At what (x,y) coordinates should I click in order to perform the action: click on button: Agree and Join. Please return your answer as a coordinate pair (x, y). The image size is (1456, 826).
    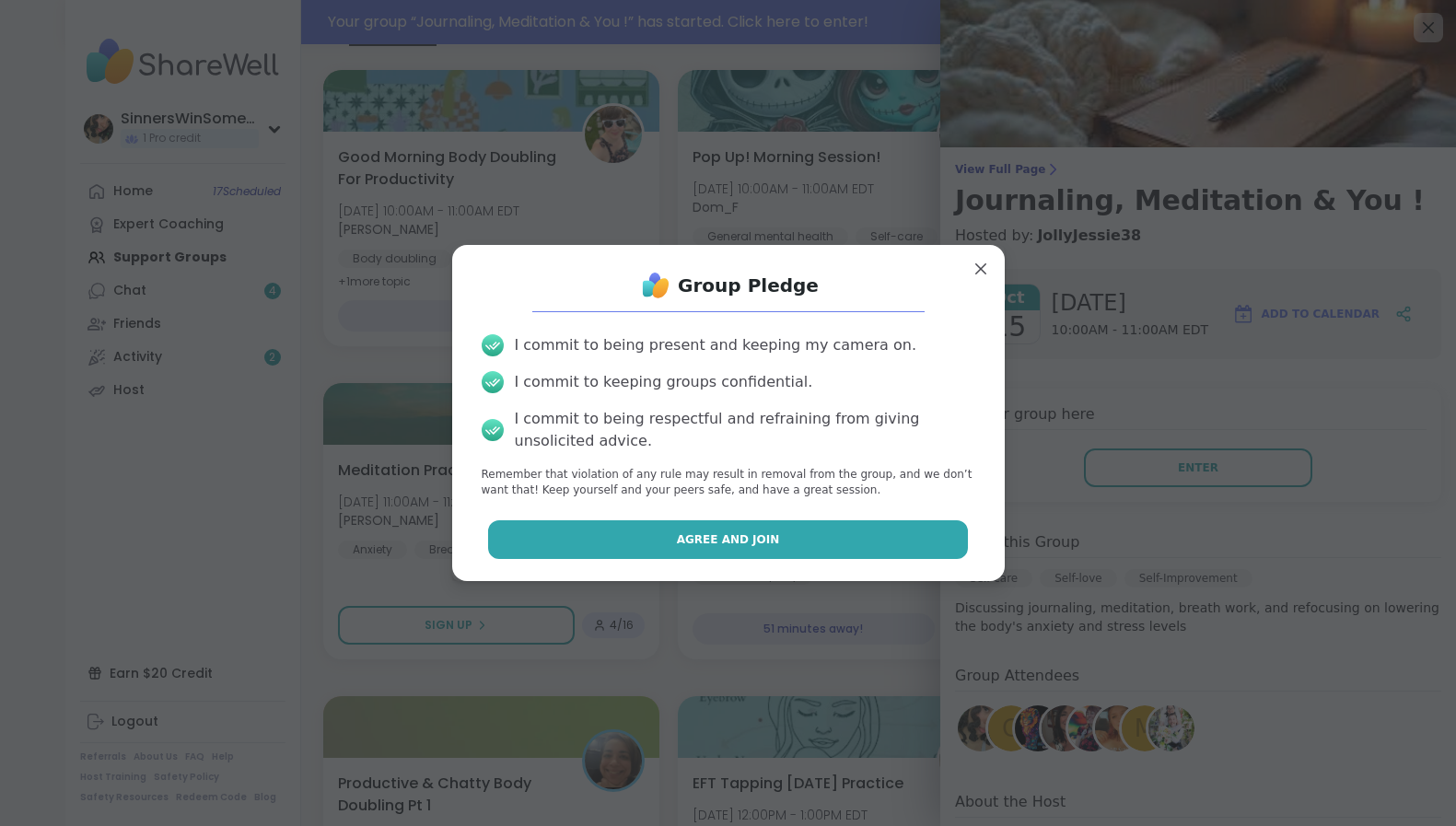
    Looking at the image, I should click on (728, 540).